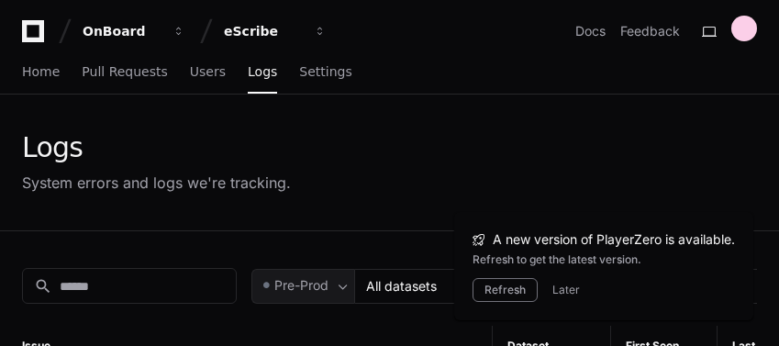 The width and height of the screenshot is (779, 346). I want to click on span: Pull Requests, so click(124, 72).